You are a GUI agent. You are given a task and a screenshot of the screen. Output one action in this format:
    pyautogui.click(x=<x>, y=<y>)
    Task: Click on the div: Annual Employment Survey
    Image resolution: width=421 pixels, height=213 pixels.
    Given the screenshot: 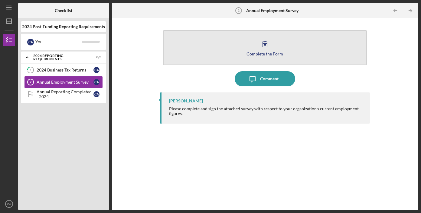 What is the action you would take?
    pyautogui.click(x=65, y=82)
    